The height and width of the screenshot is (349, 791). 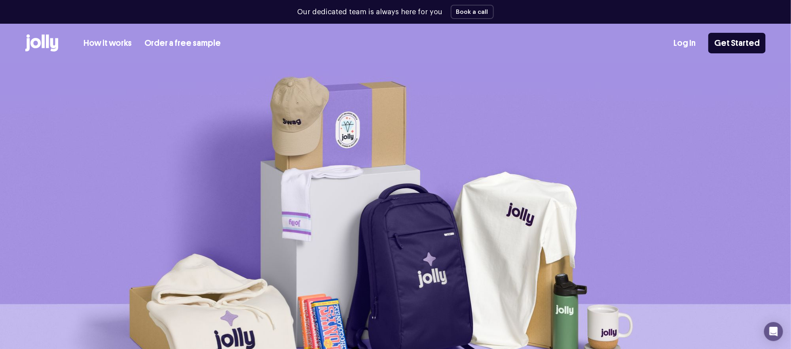 What do you see at coordinates (182, 43) in the screenshot?
I see `a: Order a free sample` at bounding box center [182, 43].